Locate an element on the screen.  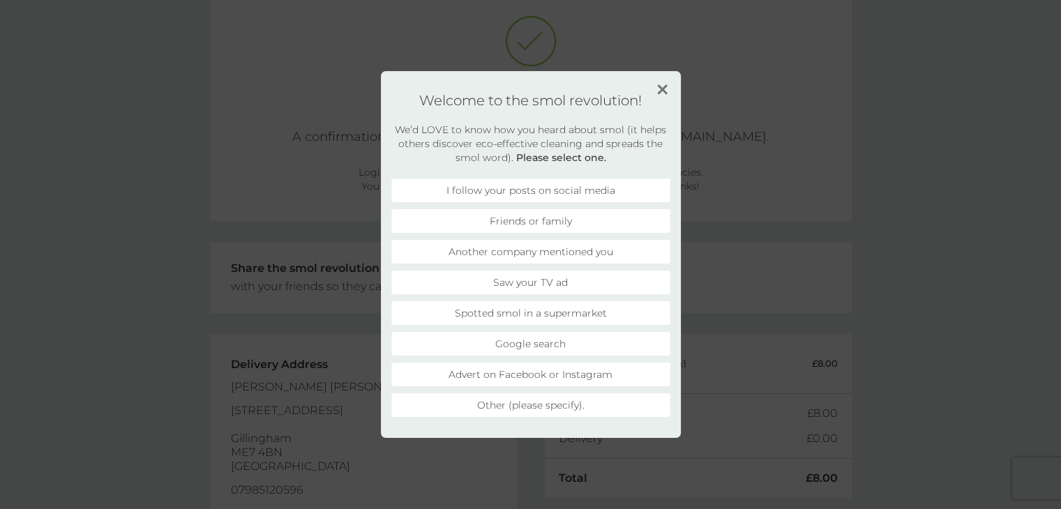
img: close is located at coordinates (662, 89).